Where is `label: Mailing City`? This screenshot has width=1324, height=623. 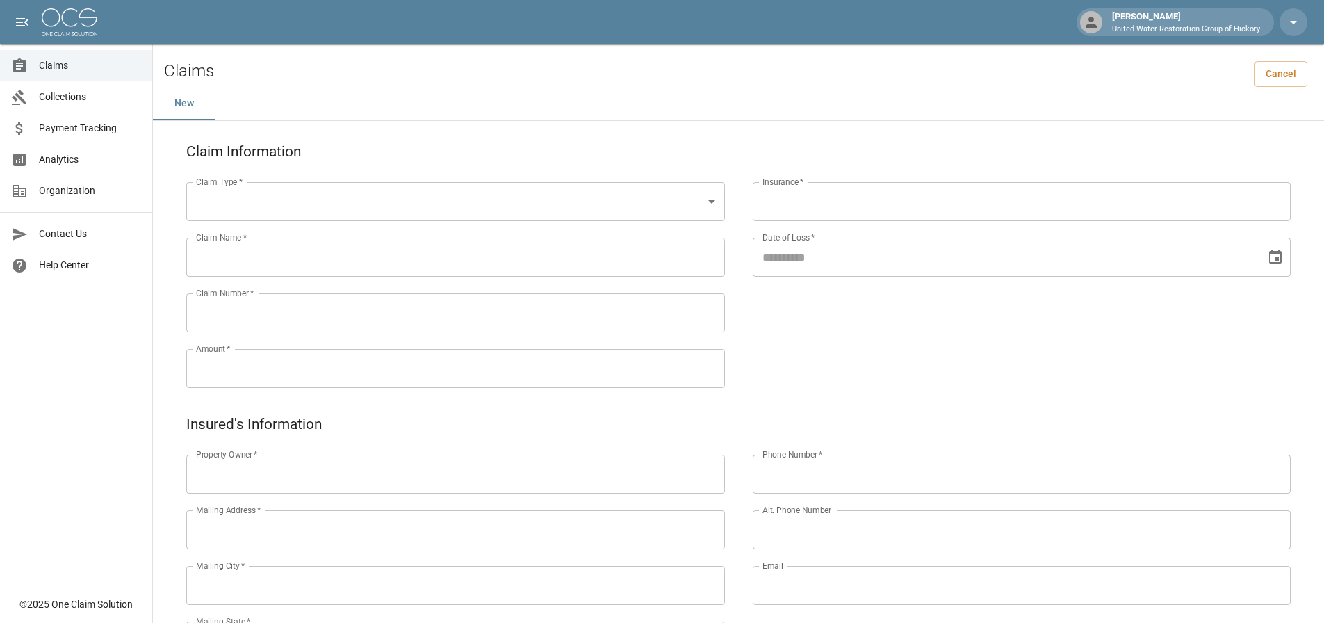 label: Mailing City is located at coordinates (220, 565).